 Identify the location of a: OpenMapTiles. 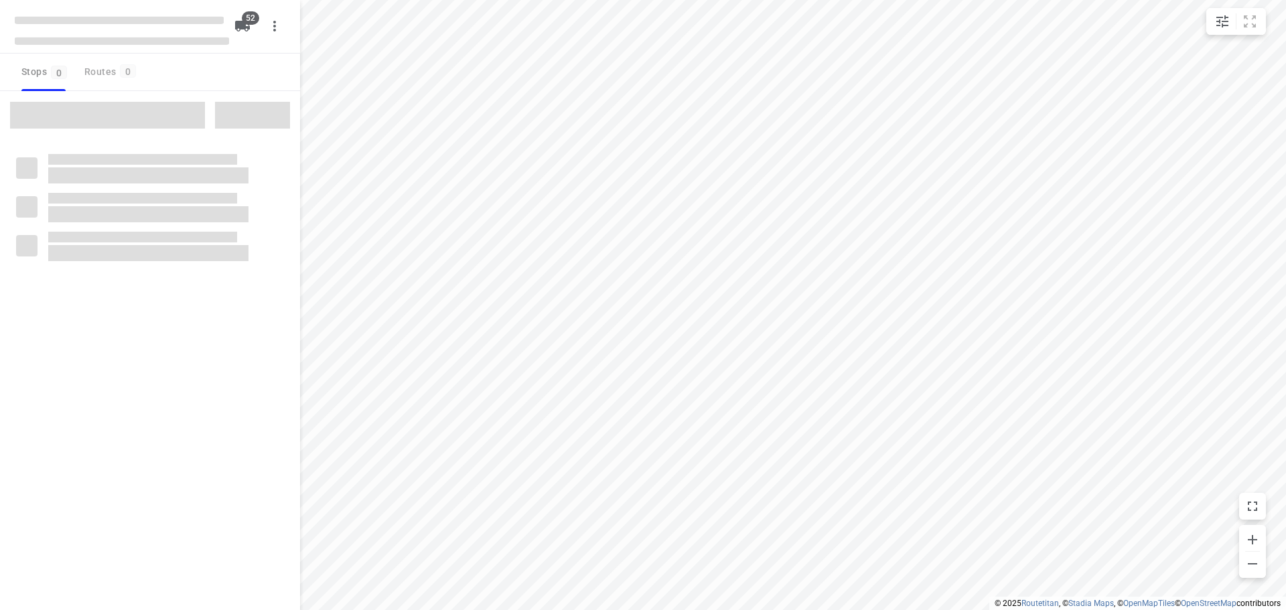
(1149, 604).